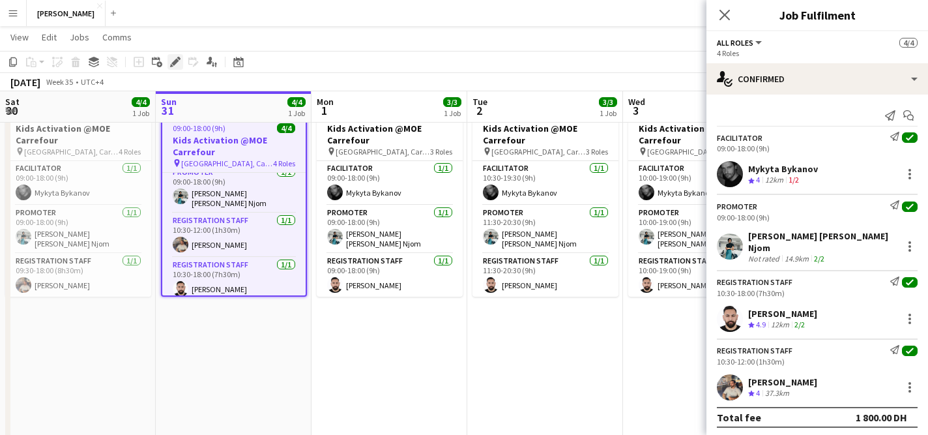 The image size is (928, 435). Describe the element at coordinates (49, 37) in the screenshot. I see `a: Edit` at that location.